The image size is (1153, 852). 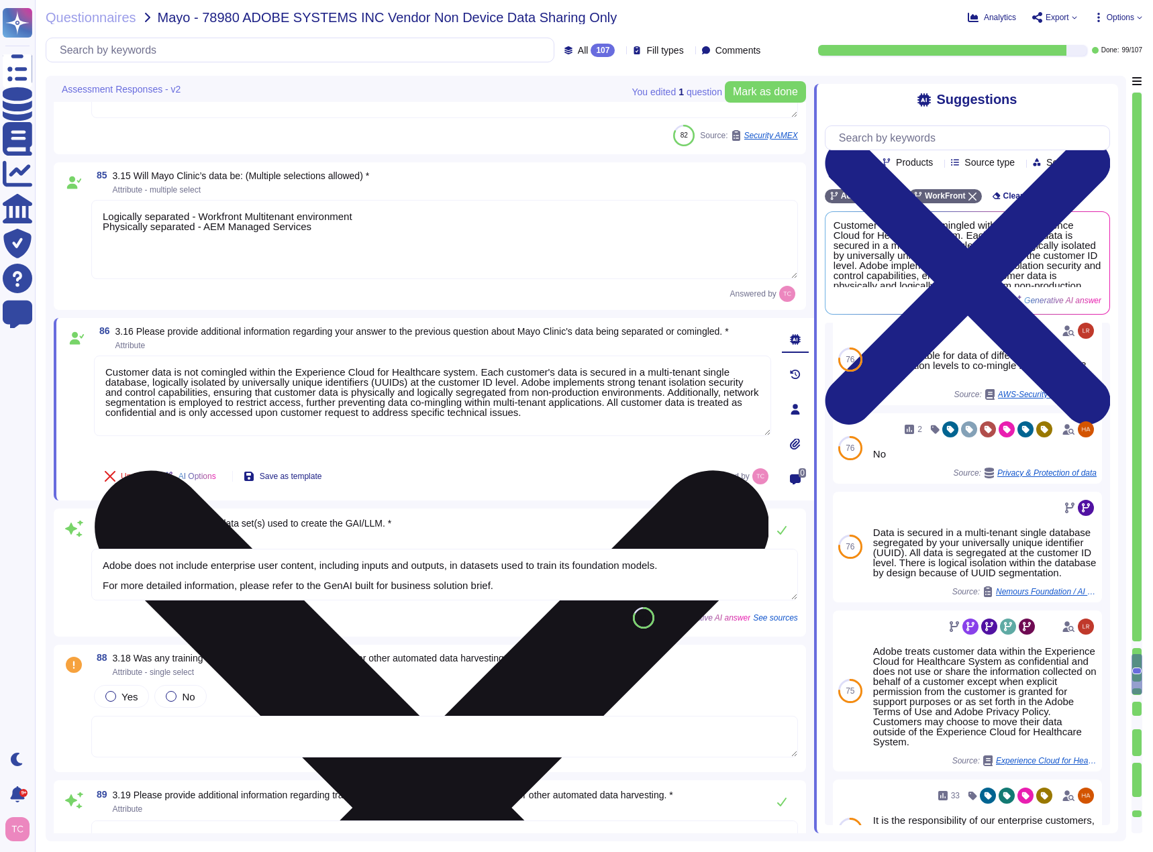 I want to click on span: All, so click(x=583, y=50).